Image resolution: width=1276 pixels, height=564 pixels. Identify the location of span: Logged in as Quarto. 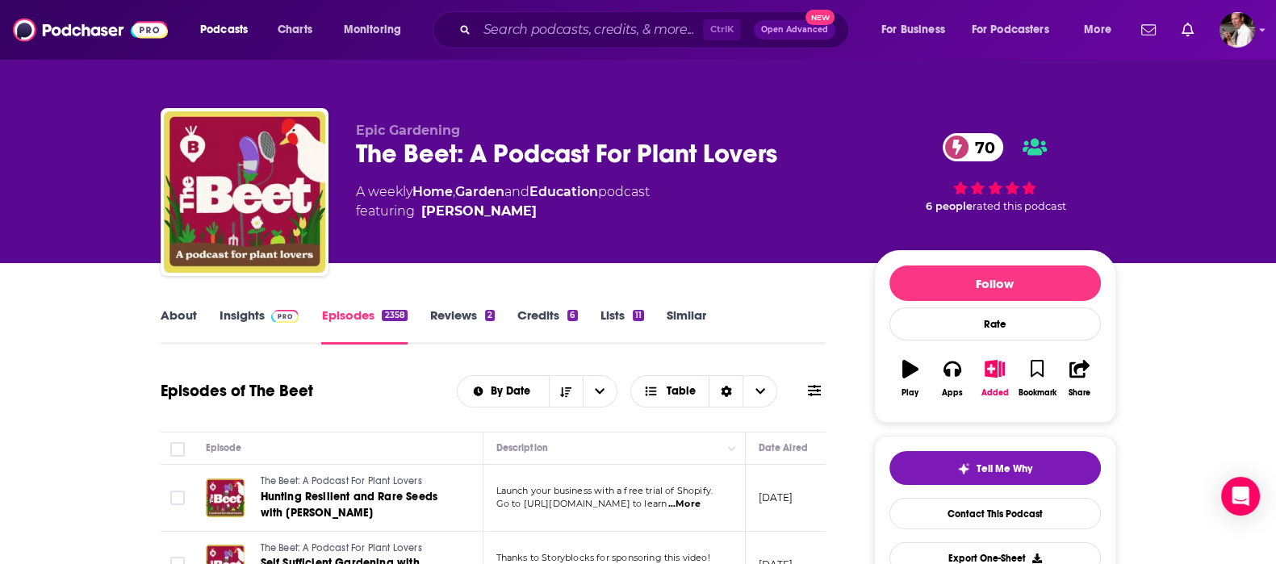
(1238, 30).